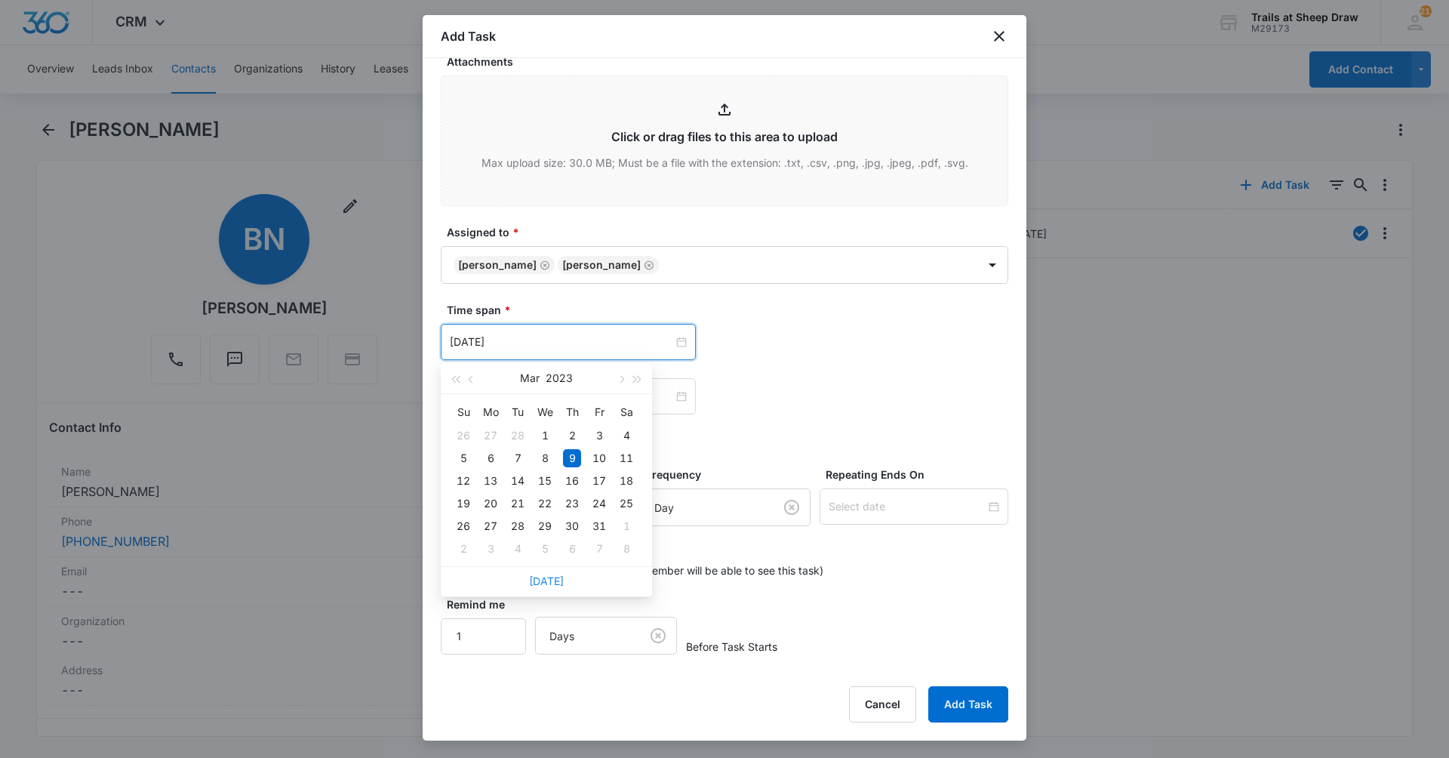 The height and width of the screenshot is (758, 1449). What do you see at coordinates (562, 342) in the screenshot?
I see `input: Mar 9, 2023` at bounding box center [562, 342].